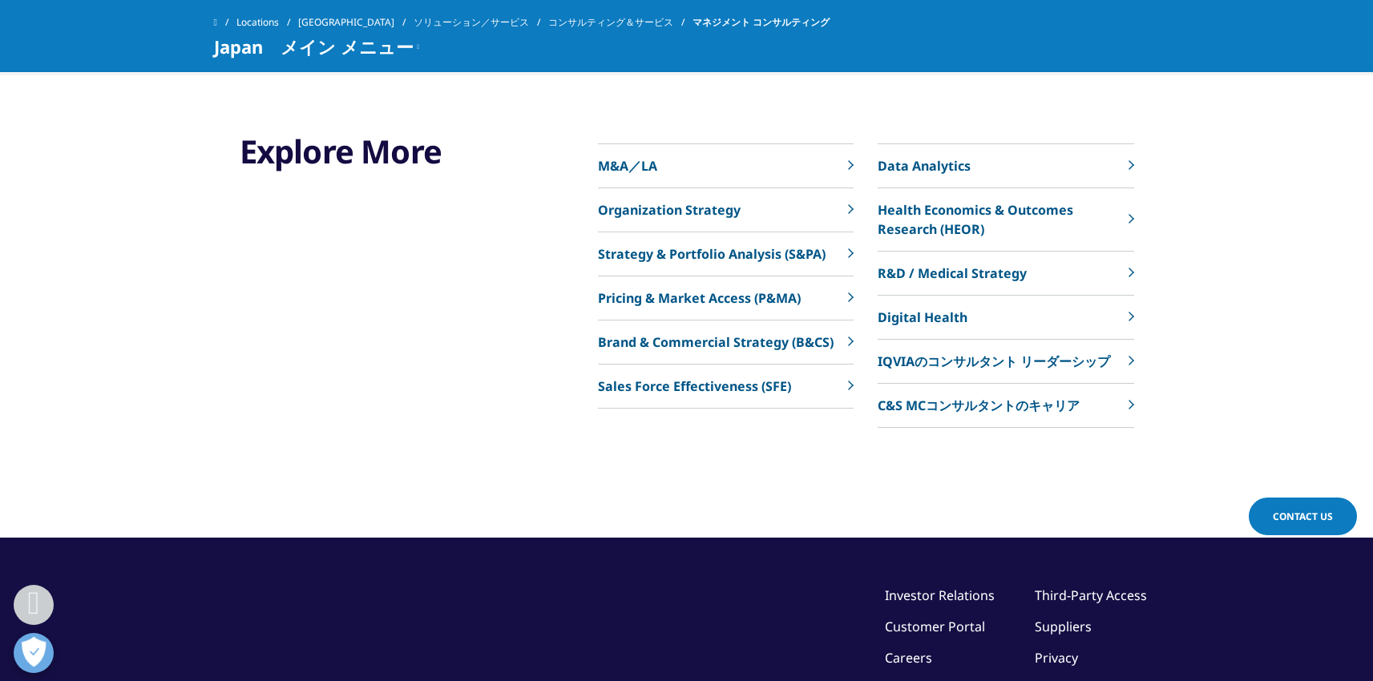 The width and height of the screenshot is (1373, 681). I want to click on a: C&S MCコンサルタントのキャリア, so click(1005, 405).